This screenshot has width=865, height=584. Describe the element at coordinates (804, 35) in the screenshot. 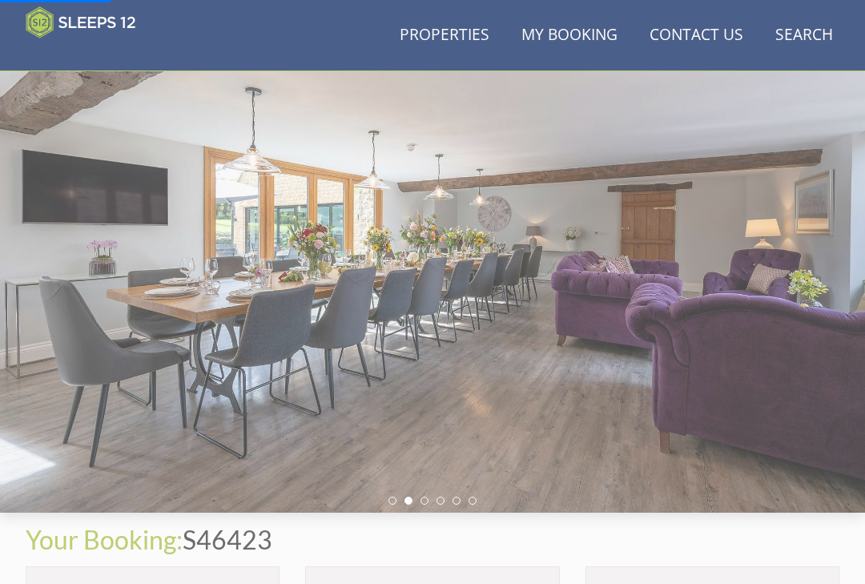

I see `a: Search` at that location.